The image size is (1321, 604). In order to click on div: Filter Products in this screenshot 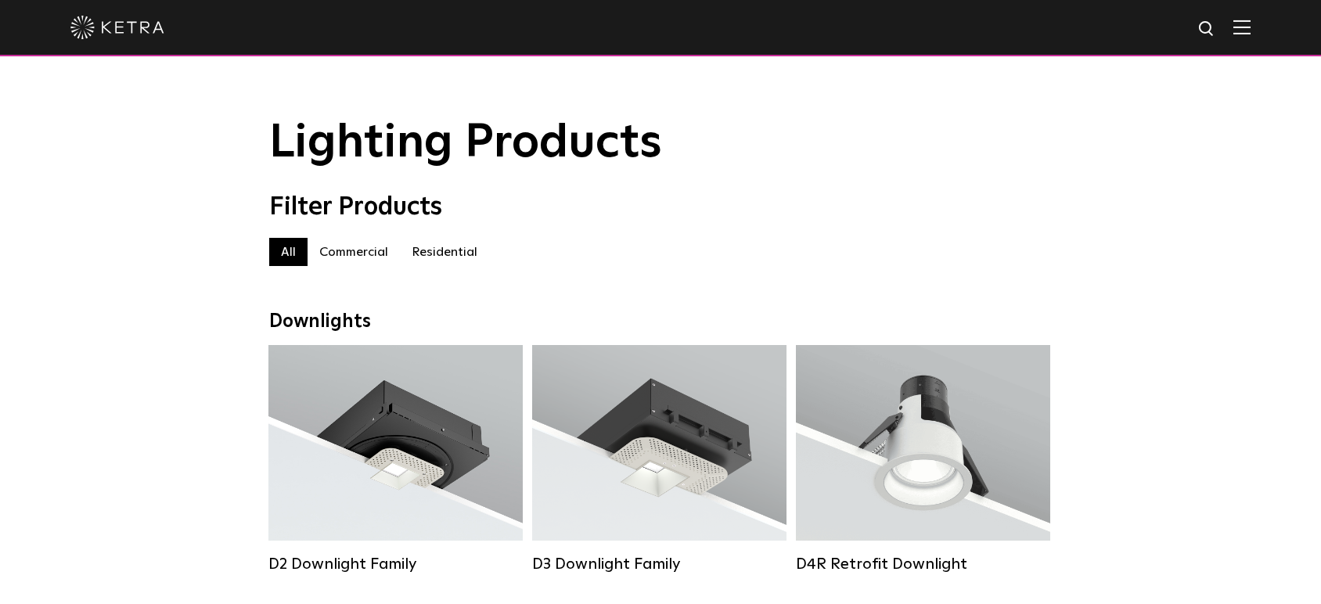, I will do `click(660, 207)`.